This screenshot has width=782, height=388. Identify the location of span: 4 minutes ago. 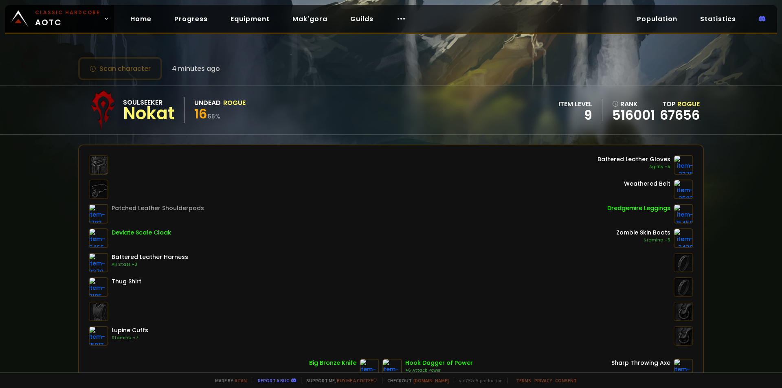
(196, 68).